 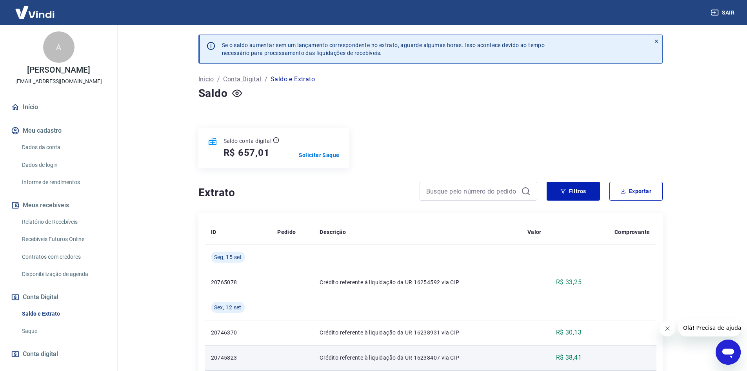 What do you see at coordinates (238, 357) in the screenshot?
I see `p: 20745823` at bounding box center [238, 357].